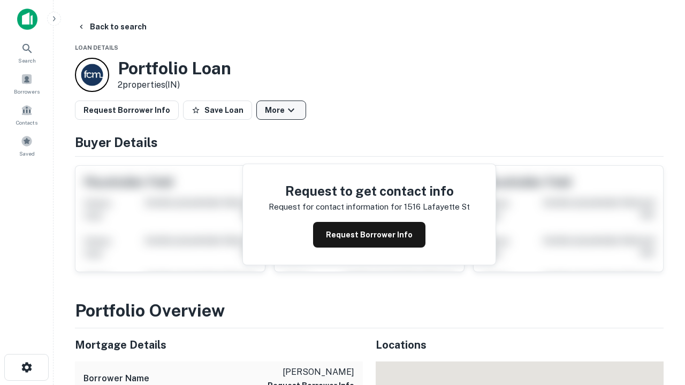 The image size is (685, 385). I want to click on span: Saved, so click(27, 154).